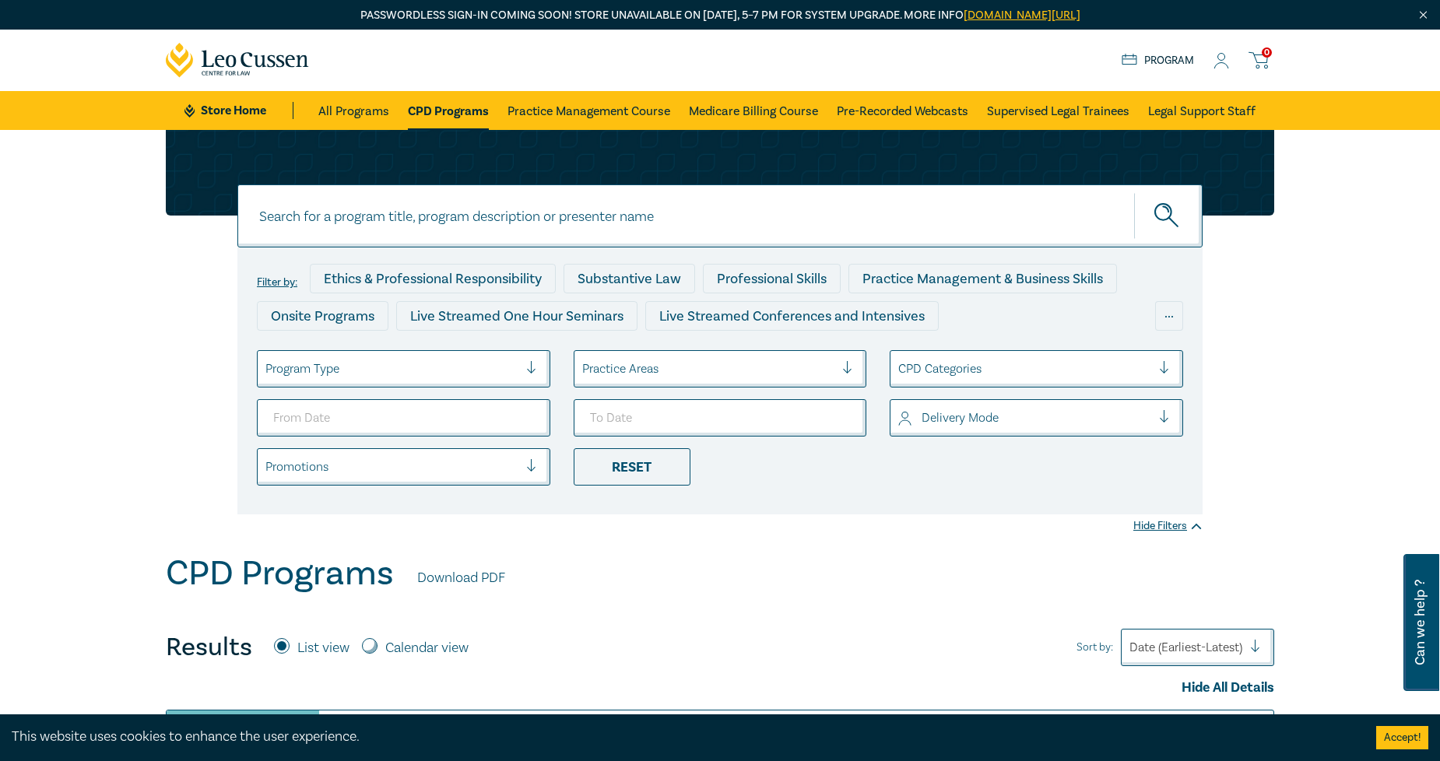 The height and width of the screenshot is (761, 1440). I want to click on div: 10 CPD Point Packages, so click(783, 353).